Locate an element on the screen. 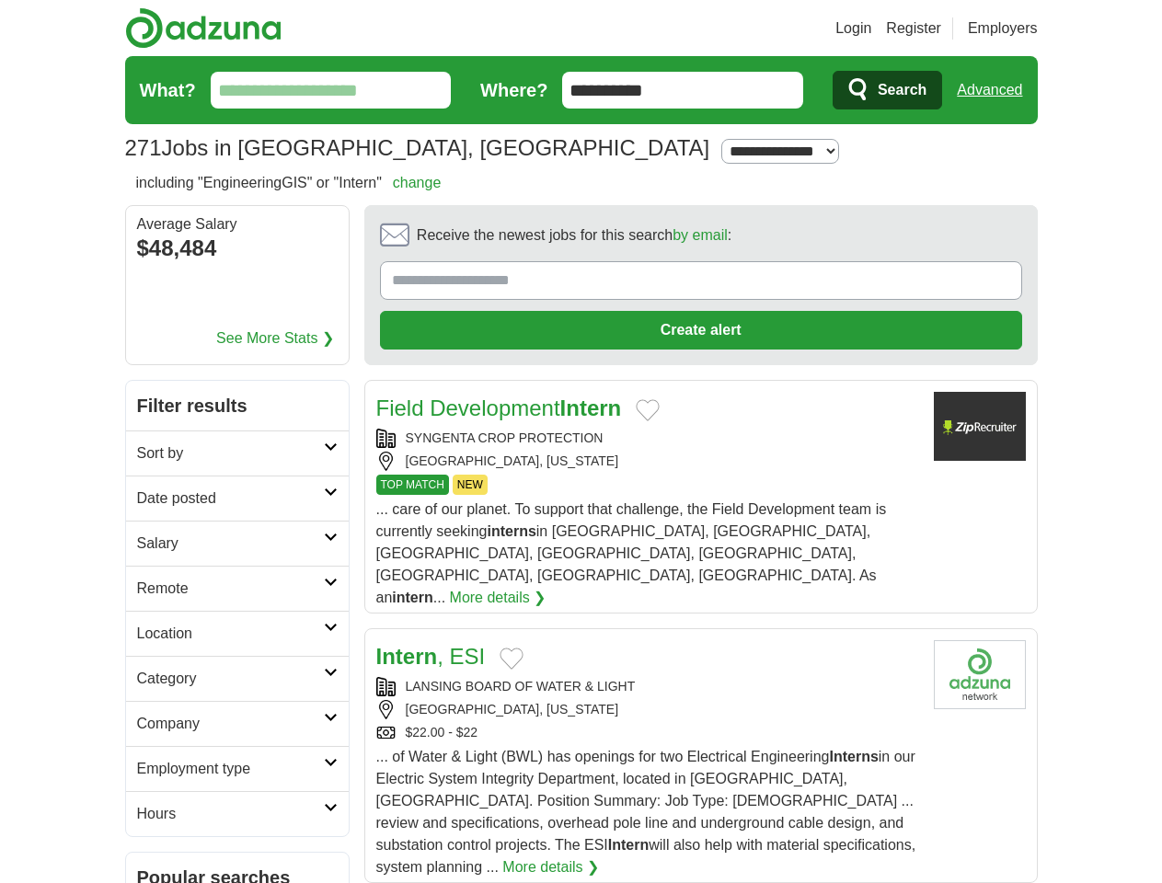 Image resolution: width=1162 pixels, height=883 pixels. span: NEW is located at coordinates (470, 485).